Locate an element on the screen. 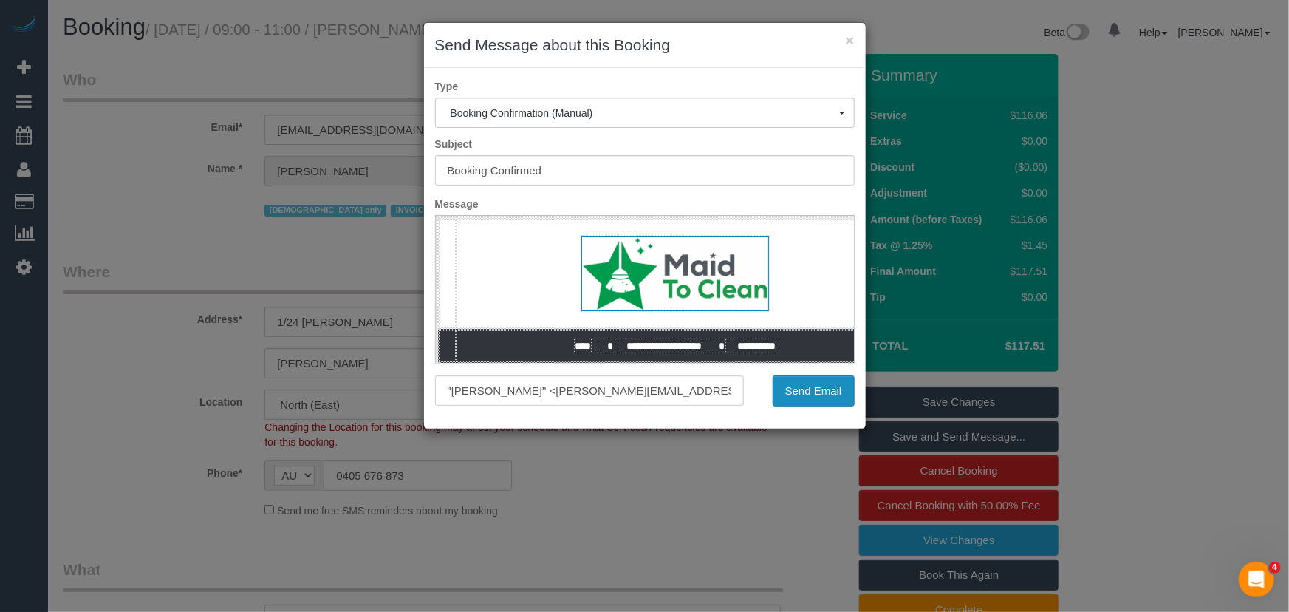 Image resolution: width=1289 pixels, height=612 pixels. span: Booking Confirmation (Manual) is located at coordinates (645, 113).